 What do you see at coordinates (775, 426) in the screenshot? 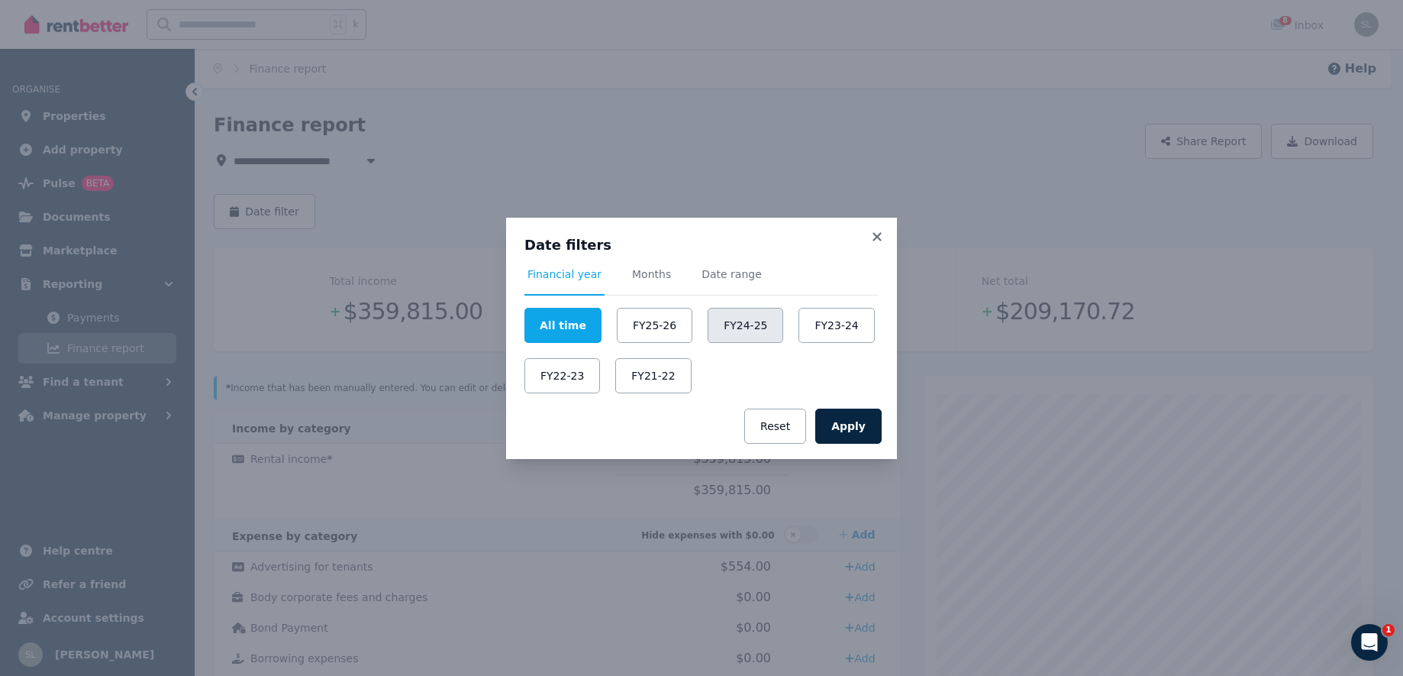
I see `button: Reset` at bounding box center [775, 426].